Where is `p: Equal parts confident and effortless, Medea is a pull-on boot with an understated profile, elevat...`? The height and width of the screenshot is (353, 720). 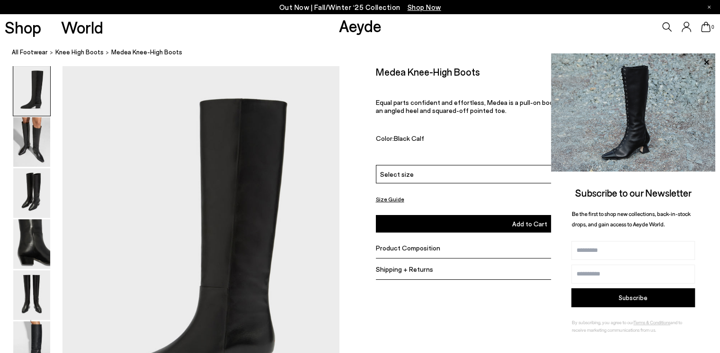 p: Equal parts confident and effortless, Medea is a pull-on boot with an understated profile, elevat... is located at coordinates (529, 106).